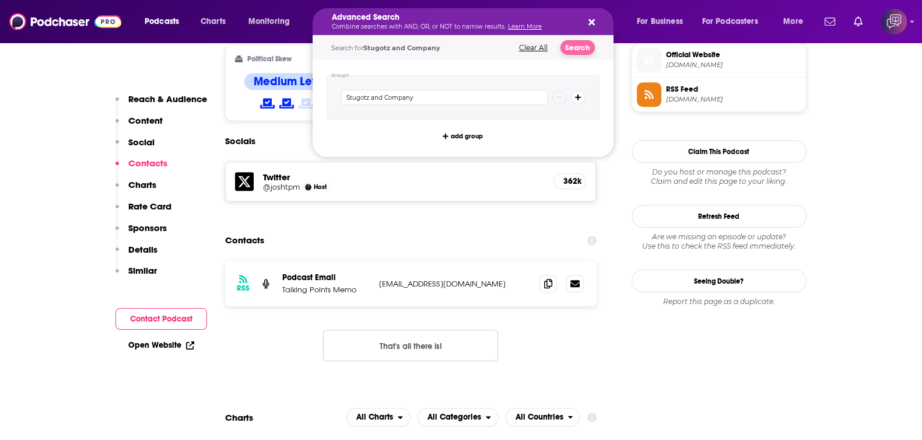 The width and height of the screenshot is (922, 440). I want to click on h2: Countries, so click(543, 417).